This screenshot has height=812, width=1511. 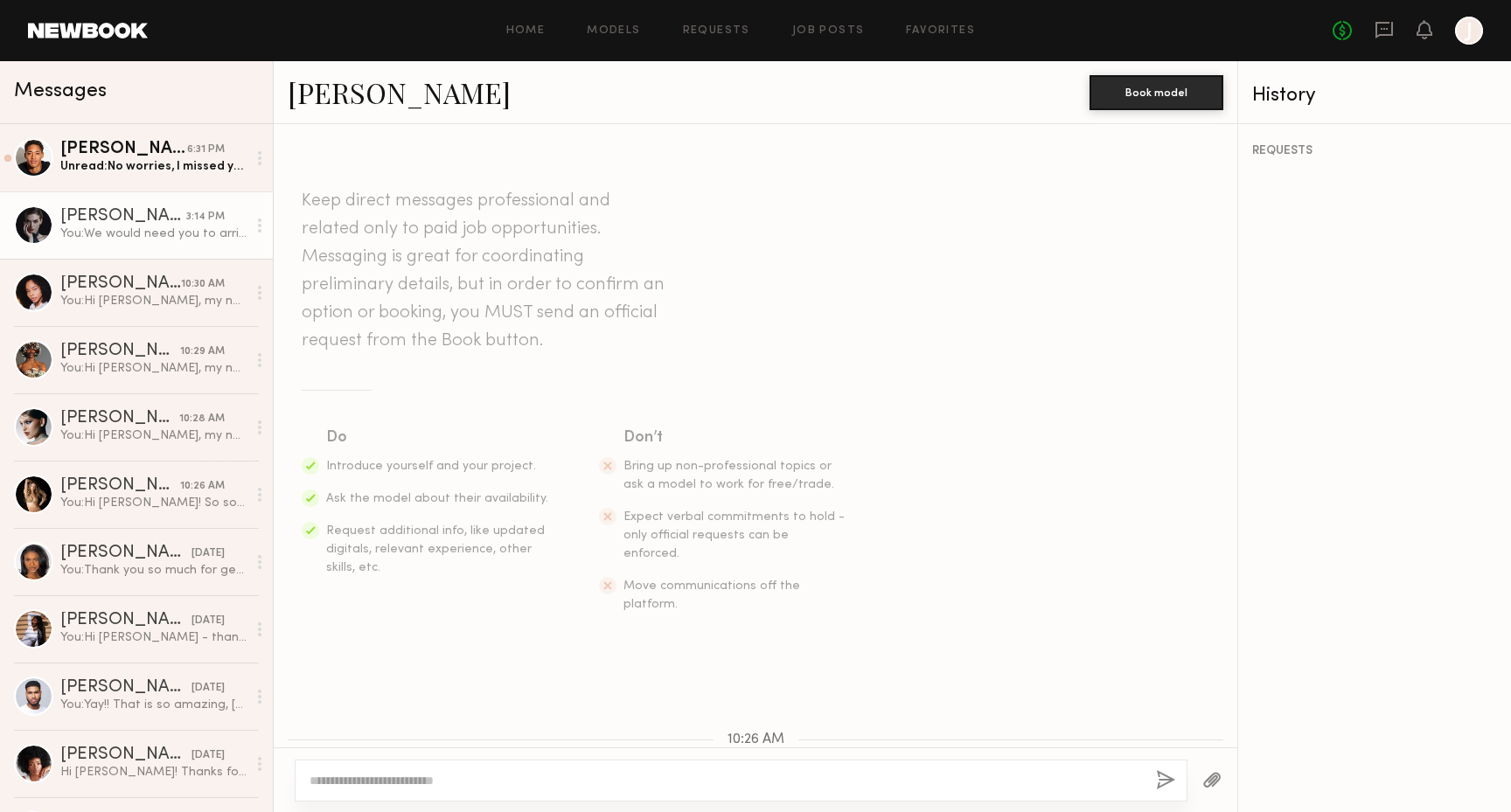 What do you see at coordinates (756, 740) in the screenshot?
I see `span: 10:26 AM` at bounding box center [756, 740].